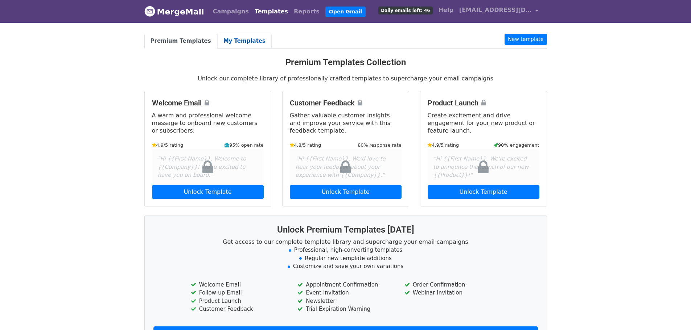 This screenshot has width=691, height=330. Describe the element at coordinates (446, 10) in the screenshot. I see `a: Help` at that location.